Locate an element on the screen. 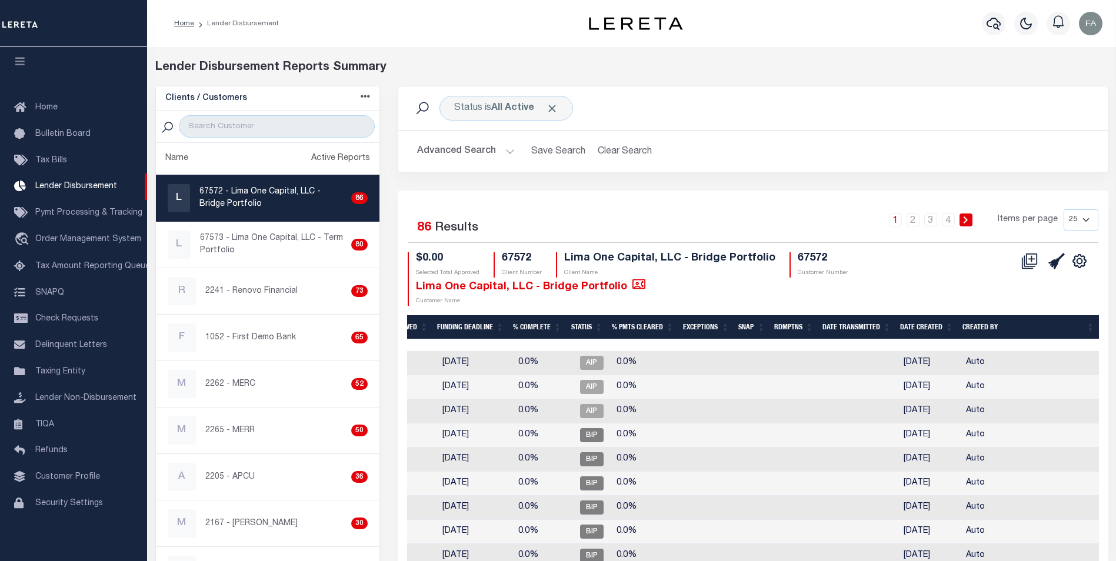 This screenshot has width=1116, height=561. span: Home is located at coordinates (46, 108).